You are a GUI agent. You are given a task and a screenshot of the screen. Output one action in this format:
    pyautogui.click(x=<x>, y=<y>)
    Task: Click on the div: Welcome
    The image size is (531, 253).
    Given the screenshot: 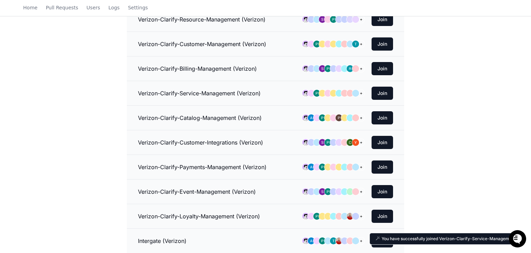 What is the action you would take?
    pyautogui.click(x=67, y=33)
    